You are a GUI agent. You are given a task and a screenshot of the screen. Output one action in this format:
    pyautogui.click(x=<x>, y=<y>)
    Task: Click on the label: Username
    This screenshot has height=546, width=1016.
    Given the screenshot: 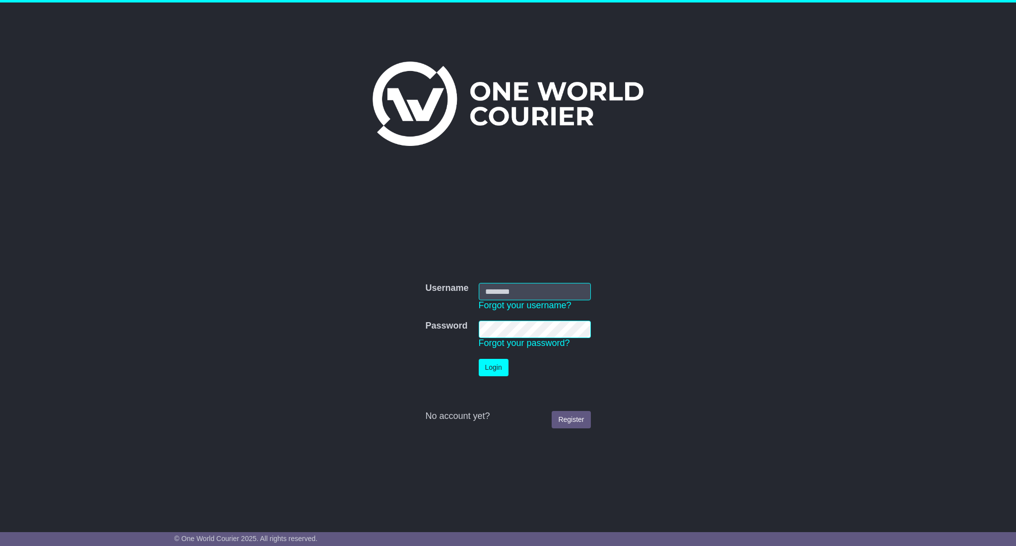 What is the action you would take?
    pyautogui.click(x=446, y=288)
    